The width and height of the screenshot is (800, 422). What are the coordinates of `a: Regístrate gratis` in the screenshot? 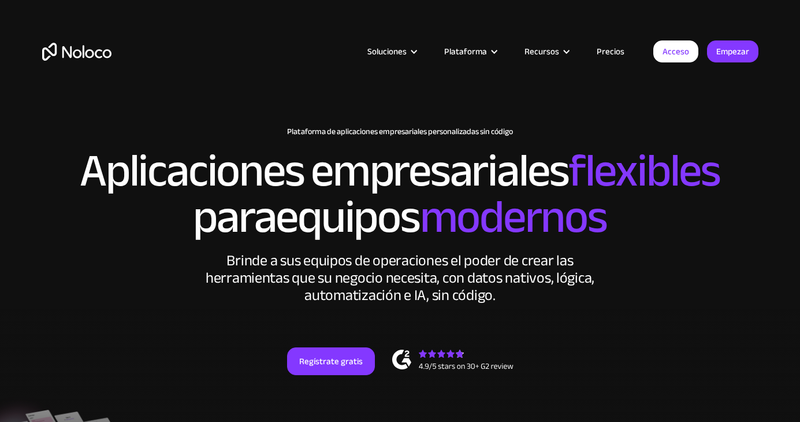 It's located at (331, 361).